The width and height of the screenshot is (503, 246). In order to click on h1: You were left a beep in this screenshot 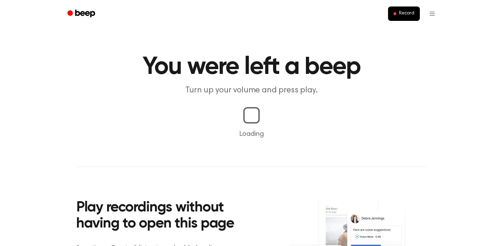, I will do `click(252, 67)`.